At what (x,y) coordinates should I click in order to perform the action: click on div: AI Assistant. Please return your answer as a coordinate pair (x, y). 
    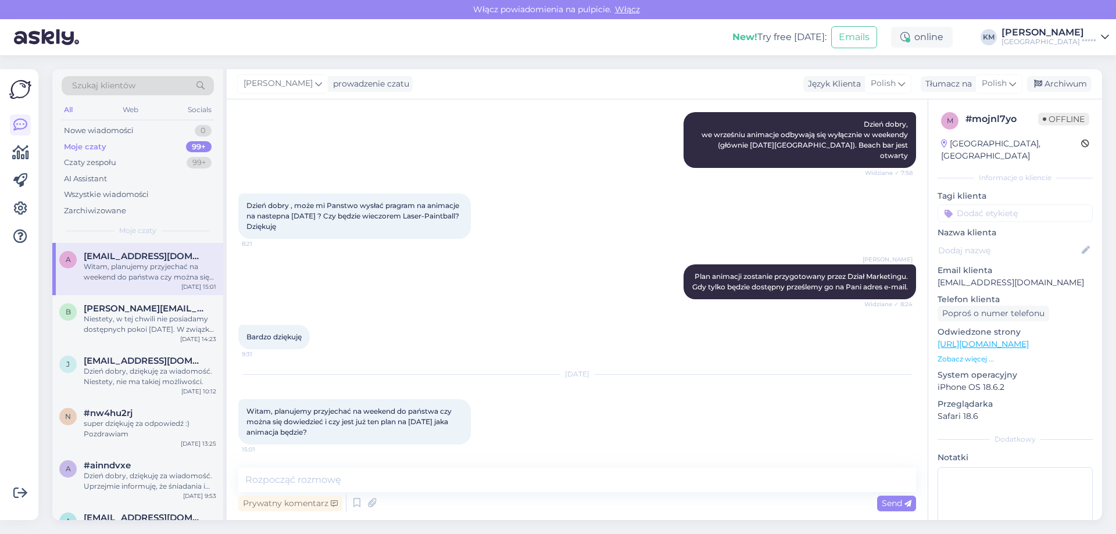
    Looking at the image, I should click on (85, 179).